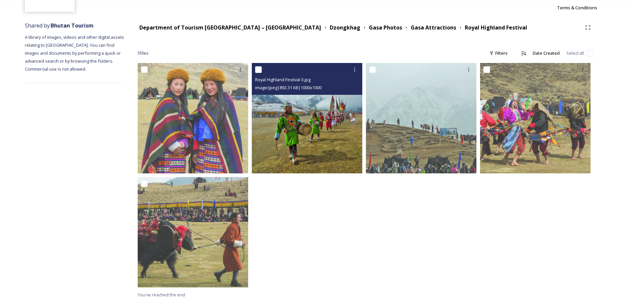 The width and height of the screenshot is (632, 302). I want to click on img: Royal Highland Festival-1.jpg, so click(193, 232).